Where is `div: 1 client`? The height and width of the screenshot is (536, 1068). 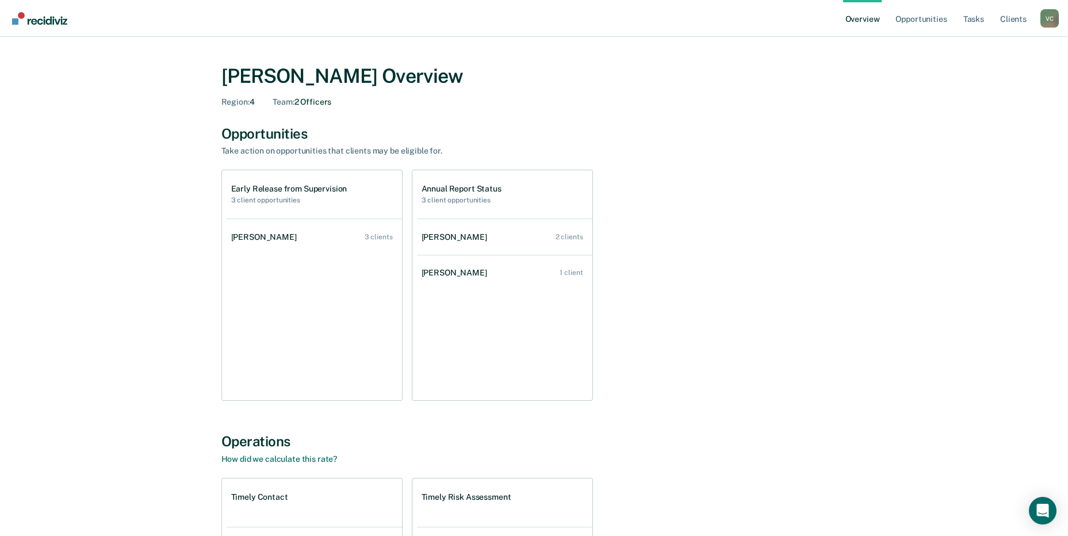
div: 1 client is located at coordinates (571, 273).